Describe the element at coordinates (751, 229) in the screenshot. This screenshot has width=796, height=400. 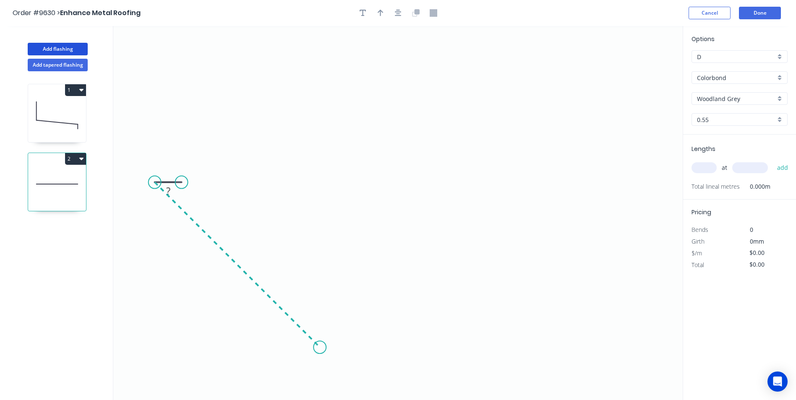
I see `span: 0` at that location.